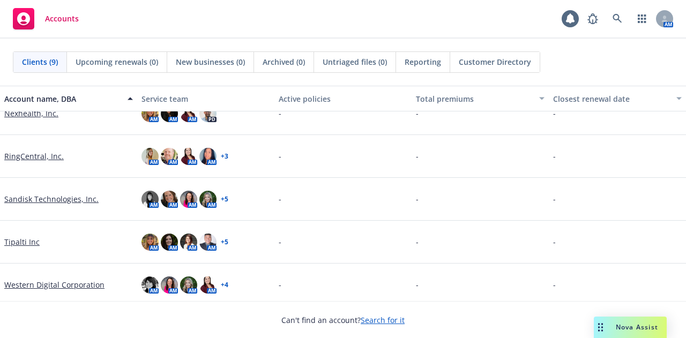 This screenshot has width=686, height=338. What do you see at coordinates (34, 156) in the screenshot?
I see `a: RingCentral, Inc.` at bounding box center [34, 156].